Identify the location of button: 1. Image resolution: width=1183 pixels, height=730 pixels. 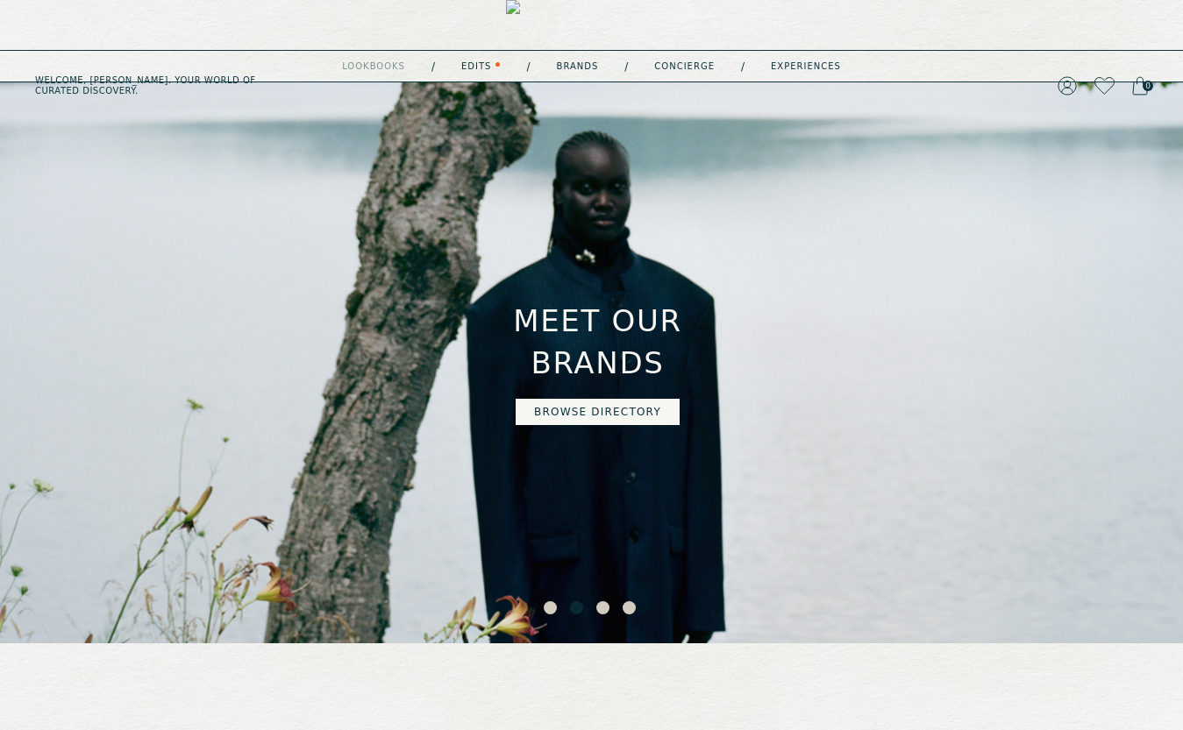
(552, 610).